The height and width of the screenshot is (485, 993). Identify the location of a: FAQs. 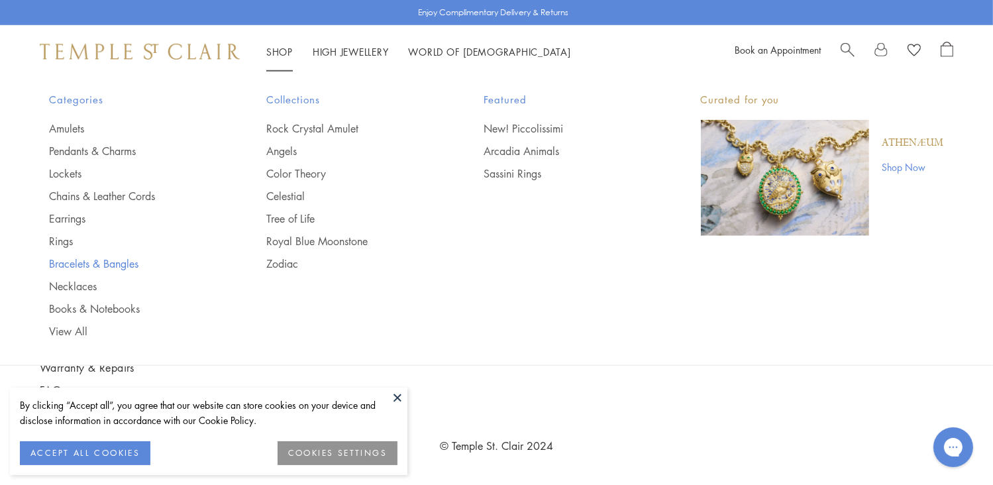
(111, 390).